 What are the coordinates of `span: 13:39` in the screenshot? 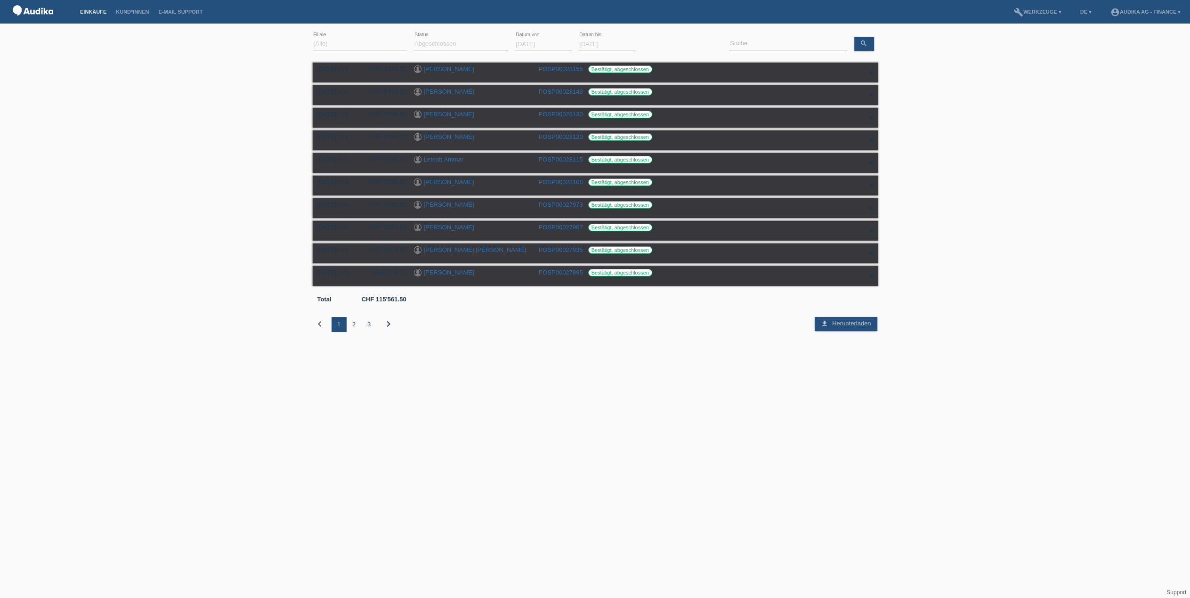 It's located at (342, 205).